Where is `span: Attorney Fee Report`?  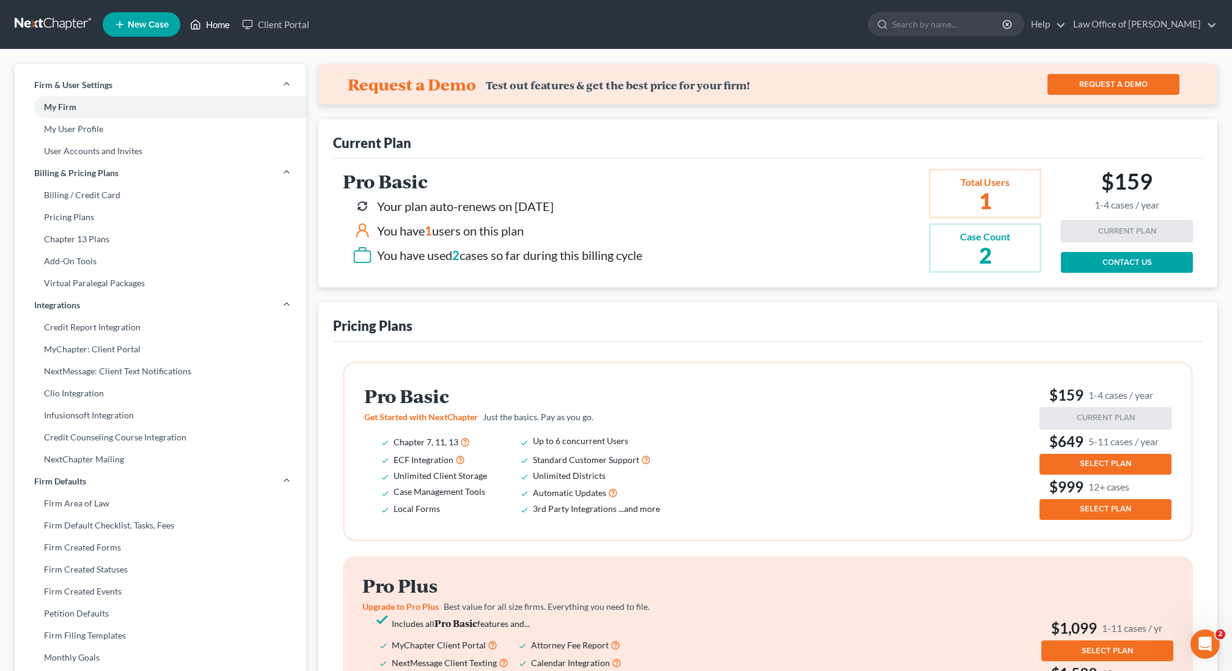
span: Attorney Fee Report is located at coordinates (570, 644).